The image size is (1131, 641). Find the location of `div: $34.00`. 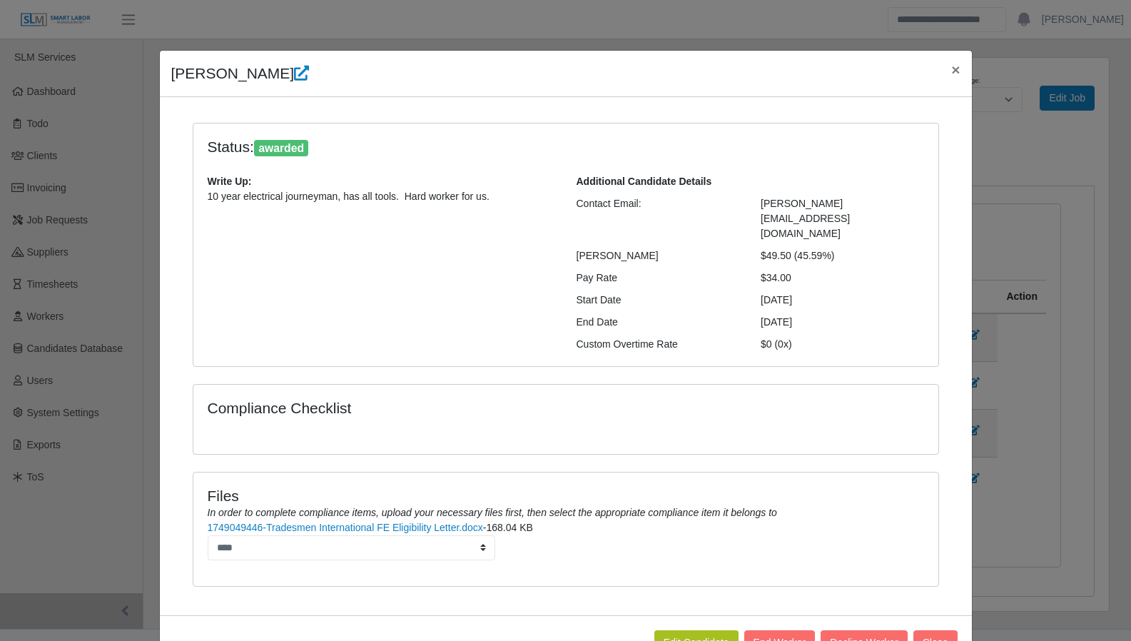

div: $34.00 is located at coordinates (842, 277).